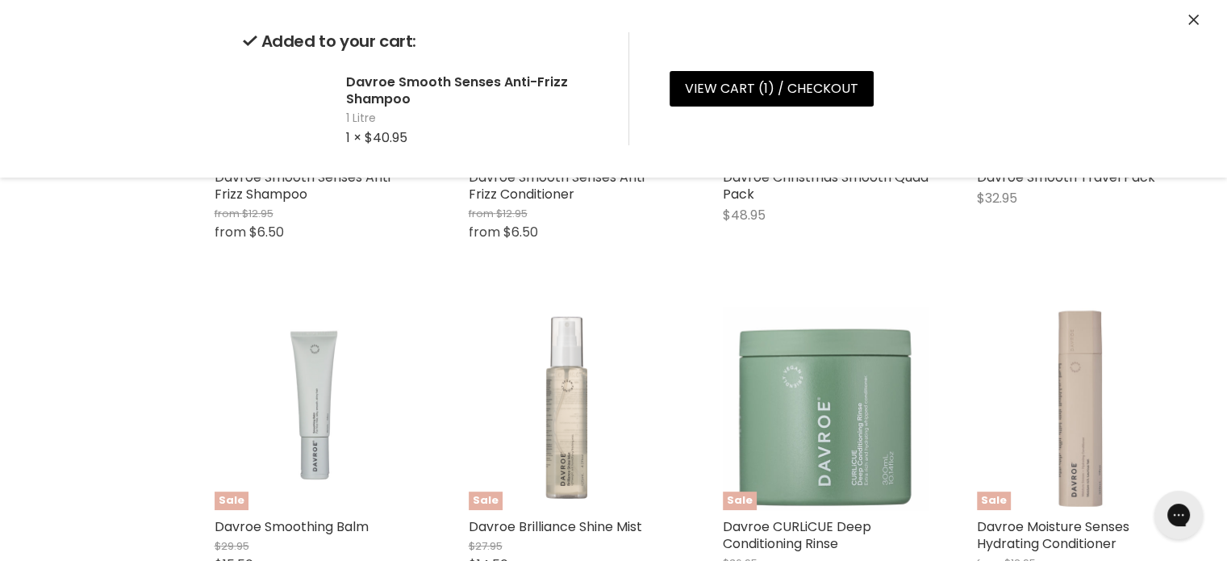  Describe the element at coordinates (826, 407) in the screenshot. I see `img: Davroe CURLiCUE Deep Conditioning Rinse` at that location.